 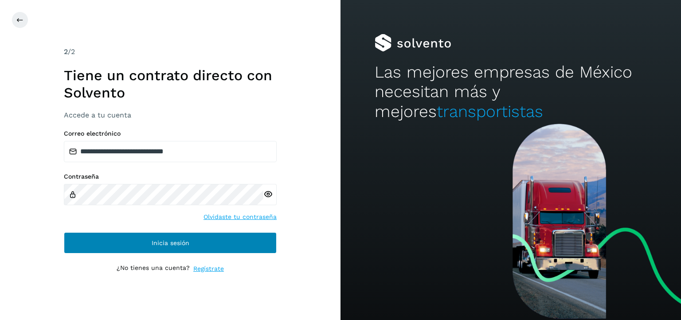 What do you see at coordinates (208, 269) in the screenshot?
I see `a: Regístrate` at bounding box center [208, 269].